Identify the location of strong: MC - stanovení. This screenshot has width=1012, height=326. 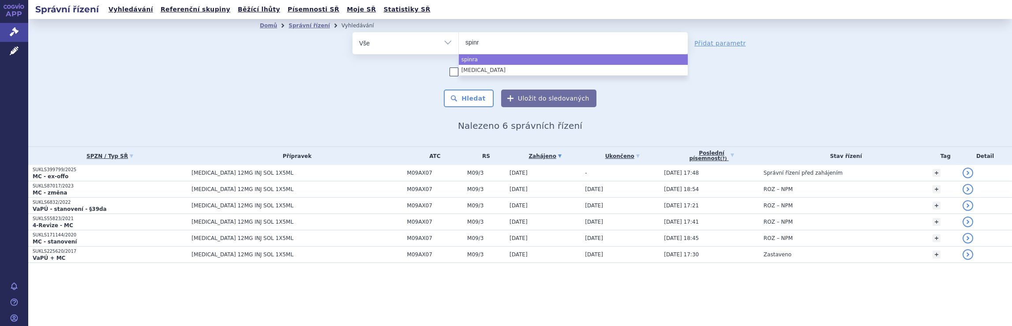
(55, 242).